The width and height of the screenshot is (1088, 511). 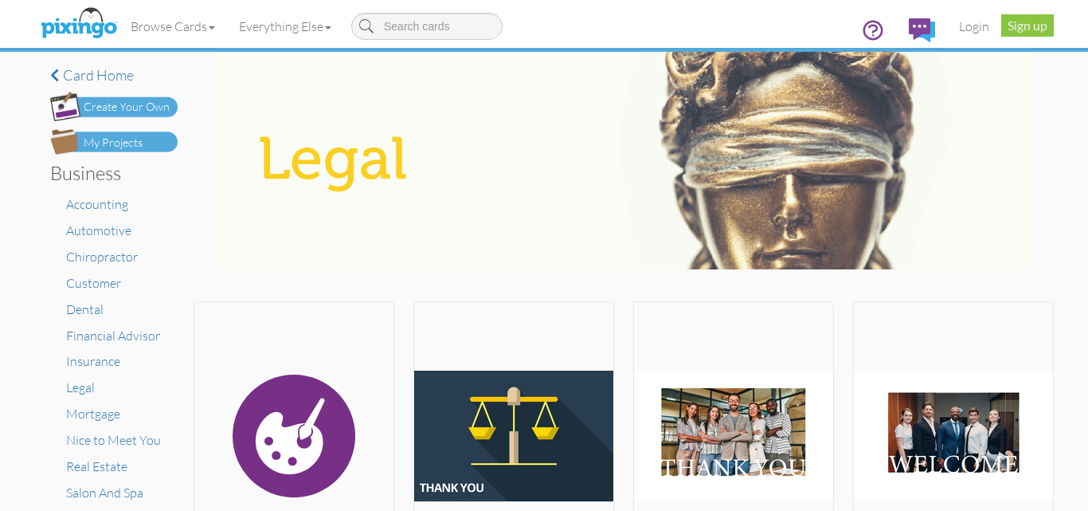 I want to click on a: Automotive, so click(x=99, y=230).